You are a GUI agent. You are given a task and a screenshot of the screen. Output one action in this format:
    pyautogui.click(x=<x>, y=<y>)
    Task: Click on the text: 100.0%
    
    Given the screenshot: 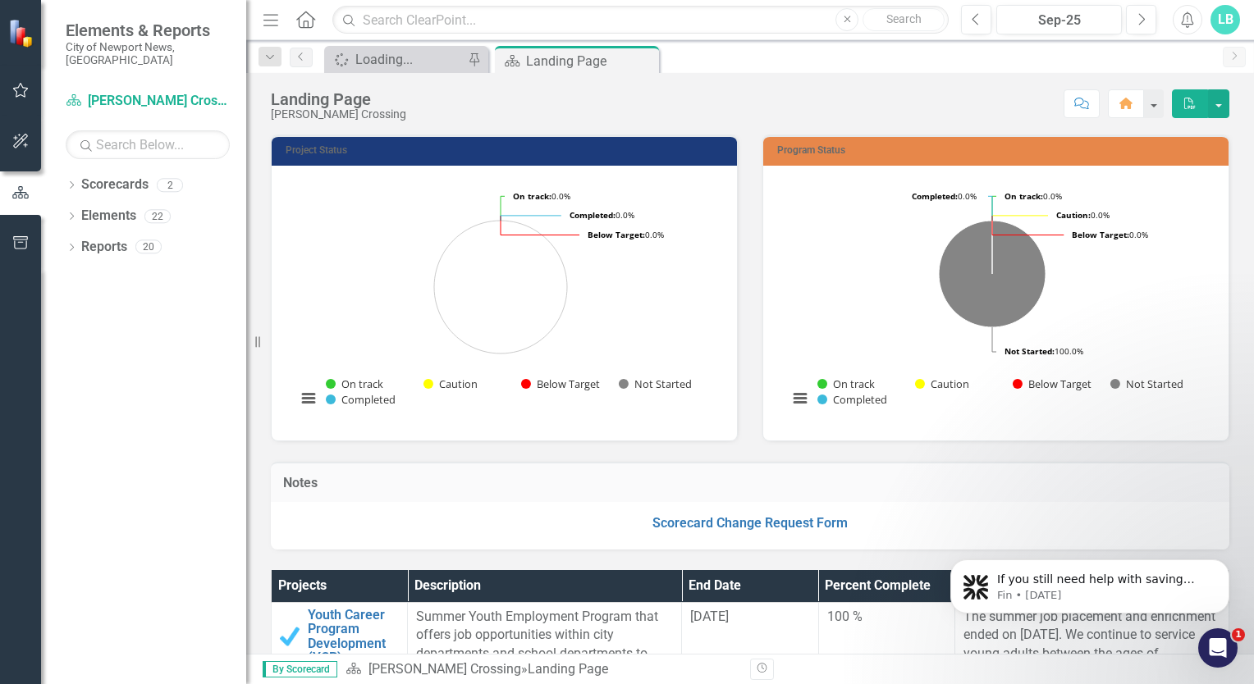 What is the action you would take?
    pyautogui.click(x=1044, y=351)
    